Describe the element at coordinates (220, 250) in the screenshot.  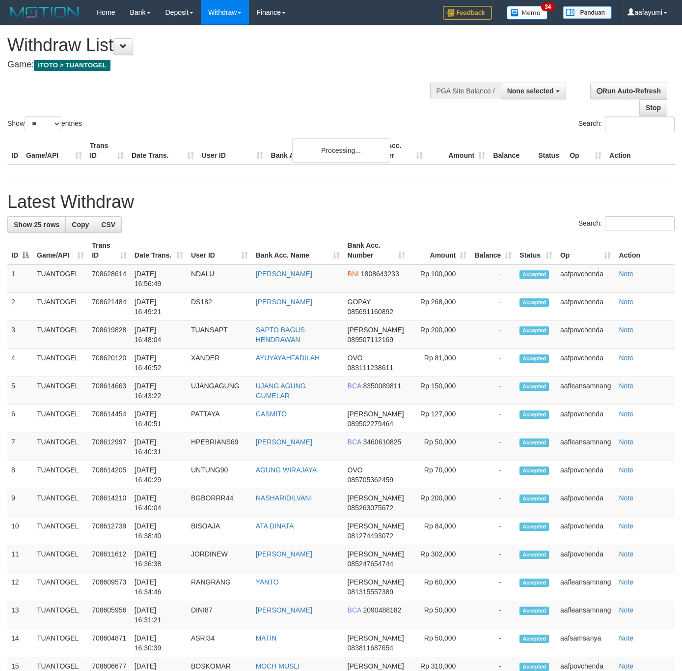
I see `th: User ID: activate to sort column ascending` at that location.